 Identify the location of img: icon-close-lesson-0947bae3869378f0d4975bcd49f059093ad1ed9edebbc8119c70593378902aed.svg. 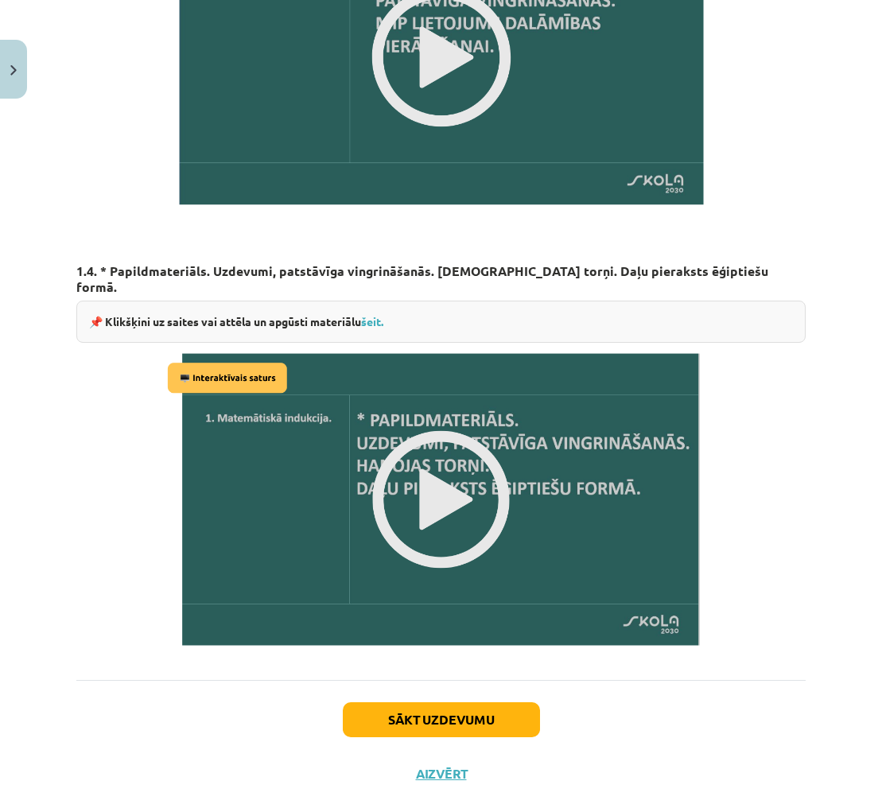
(14, 70).